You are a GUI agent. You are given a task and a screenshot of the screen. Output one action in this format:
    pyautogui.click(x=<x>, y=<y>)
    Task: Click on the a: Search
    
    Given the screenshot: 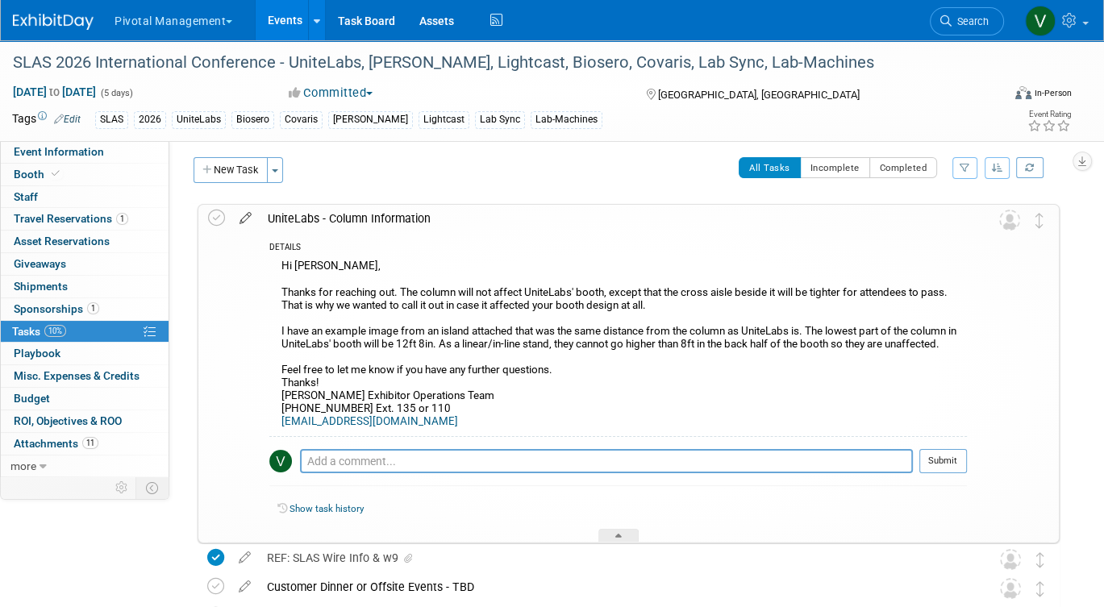 What is the action you would take?
    pyautogui.click(x=967, y=21)
    